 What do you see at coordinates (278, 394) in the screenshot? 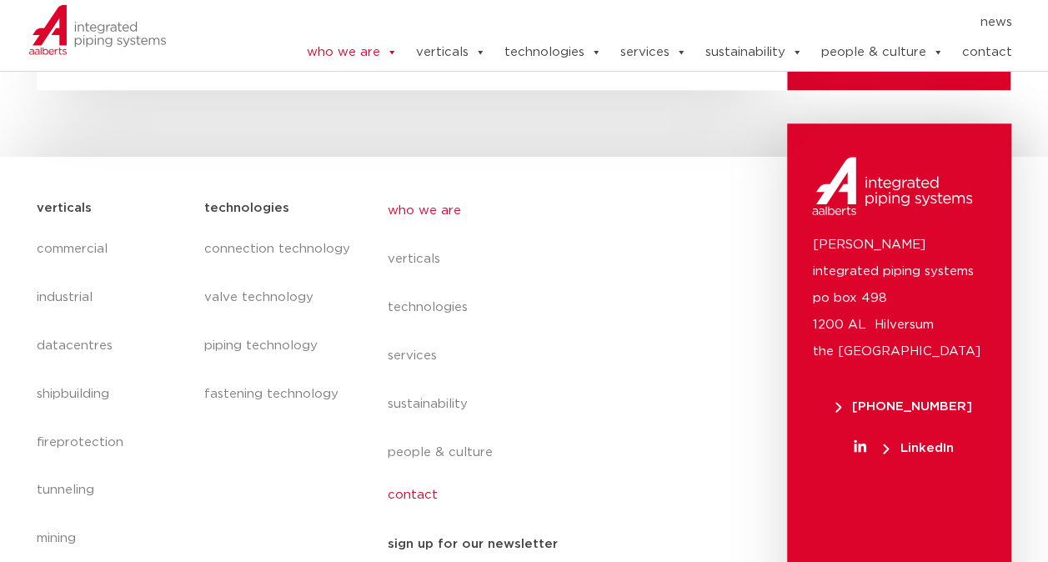
I see `a: fastening technology` at bounding box center [278, 394].